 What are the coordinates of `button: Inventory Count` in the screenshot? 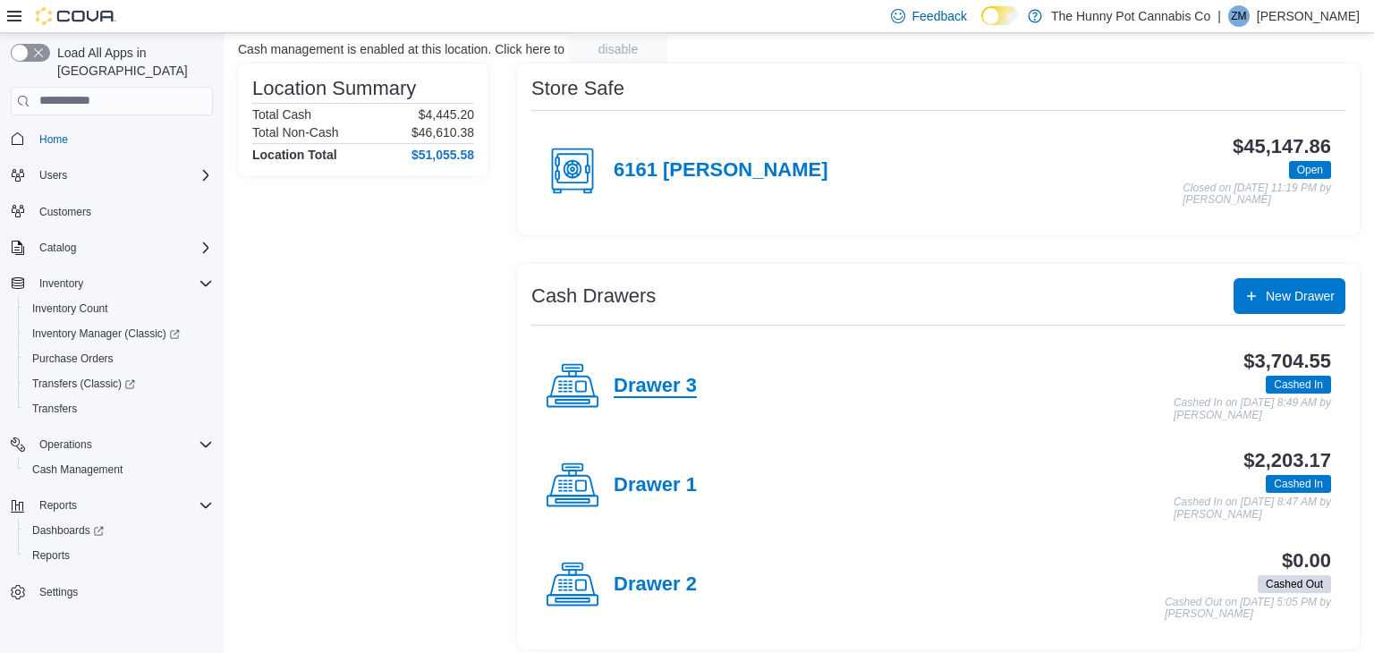 It's located at (119, 309).